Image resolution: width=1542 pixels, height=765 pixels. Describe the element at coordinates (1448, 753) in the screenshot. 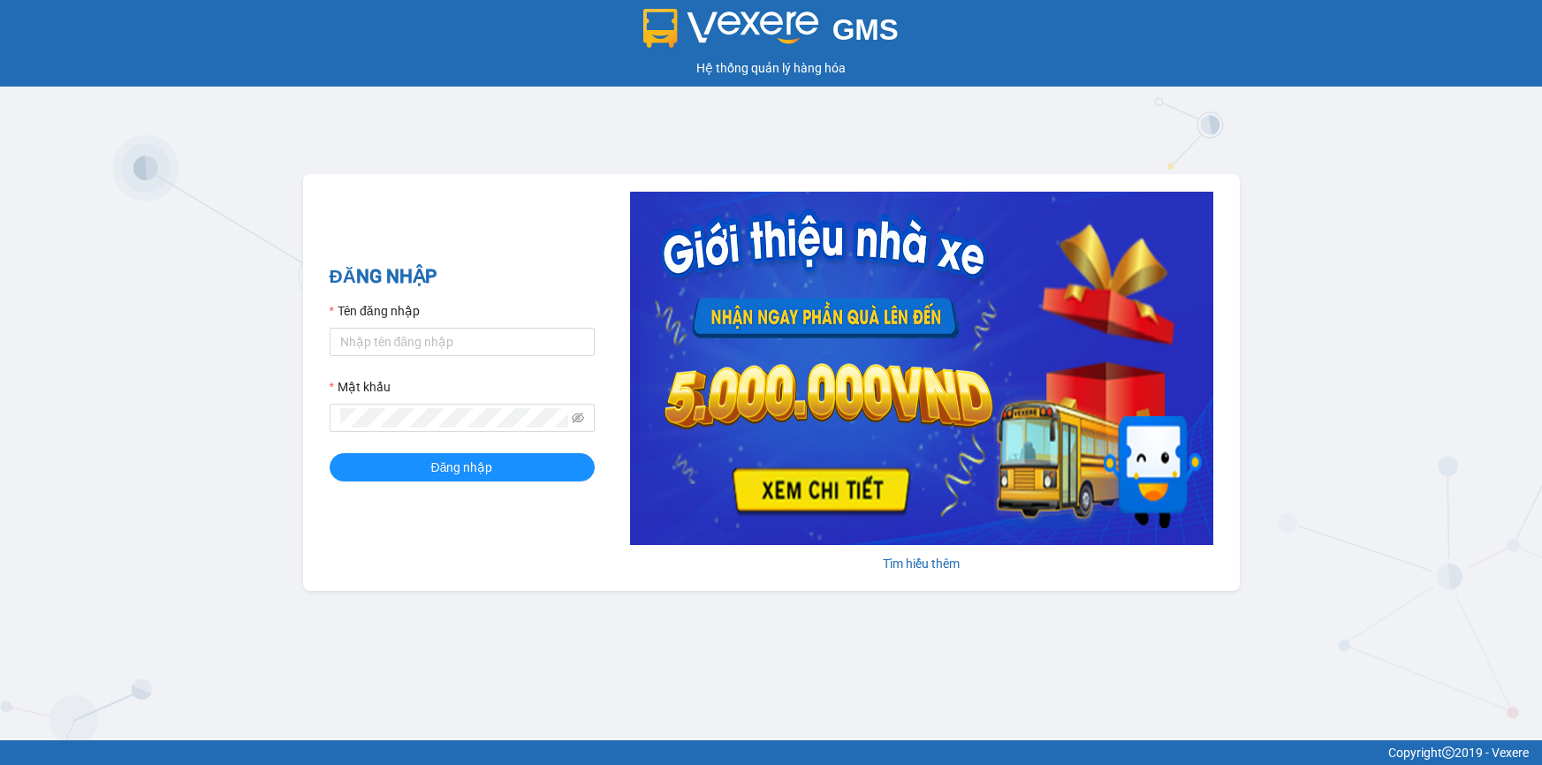

I see `span: copyright` at that location.